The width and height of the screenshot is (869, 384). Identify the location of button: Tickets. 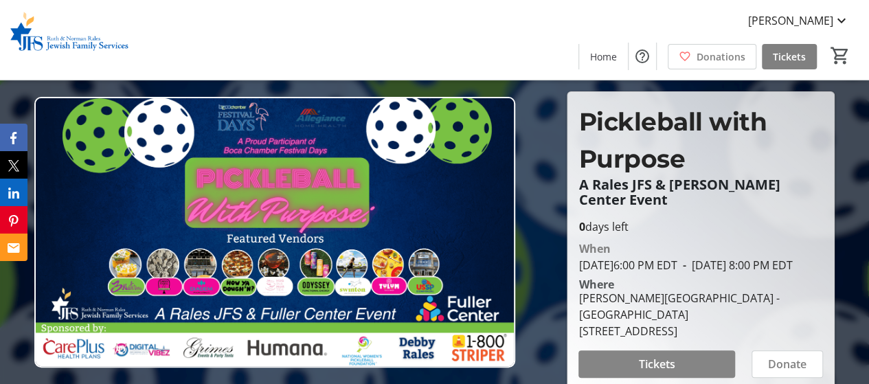
(657, 364).